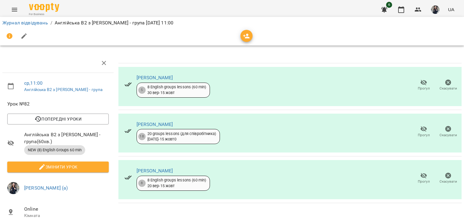 The width and height of the screenshot is (464, 220). Describe the element at coordinates (66, 209) in the screenshot. I see `span: Online` at that location.